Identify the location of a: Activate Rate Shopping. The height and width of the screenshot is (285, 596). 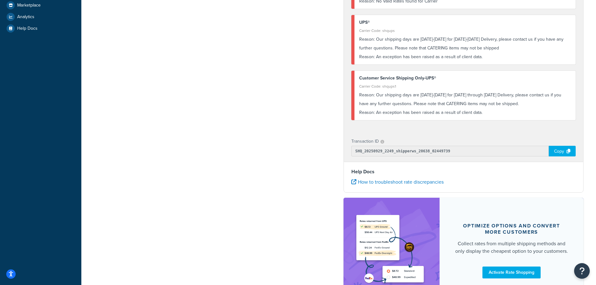
(511, 272).